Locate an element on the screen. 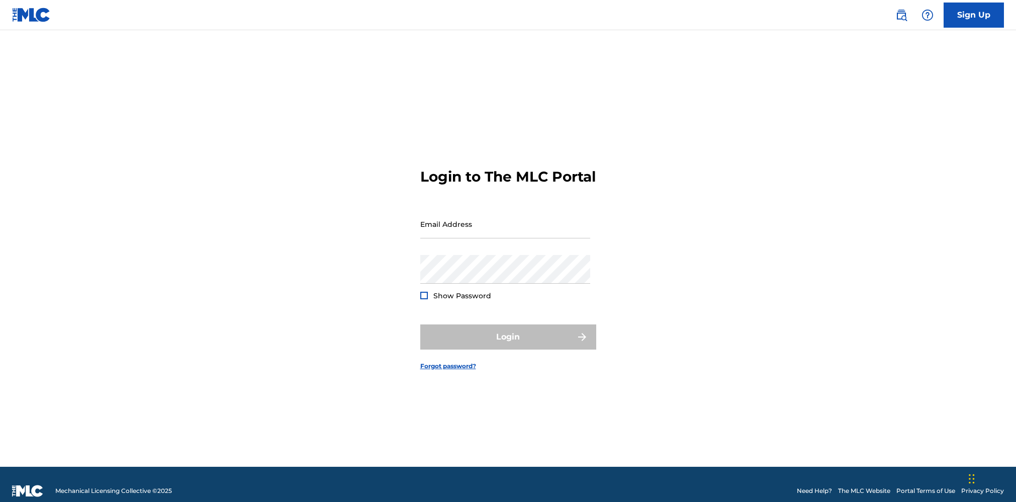 The height and width of the screenshot is (502, 1016). a: Privacy Policy is located at coordinates (982, 491).